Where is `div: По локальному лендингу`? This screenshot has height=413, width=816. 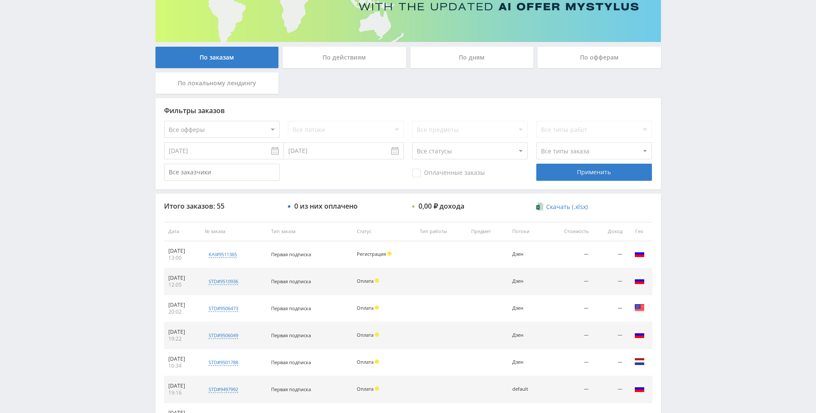
div: По локальному лендингу is located at coordinates (217, 83).